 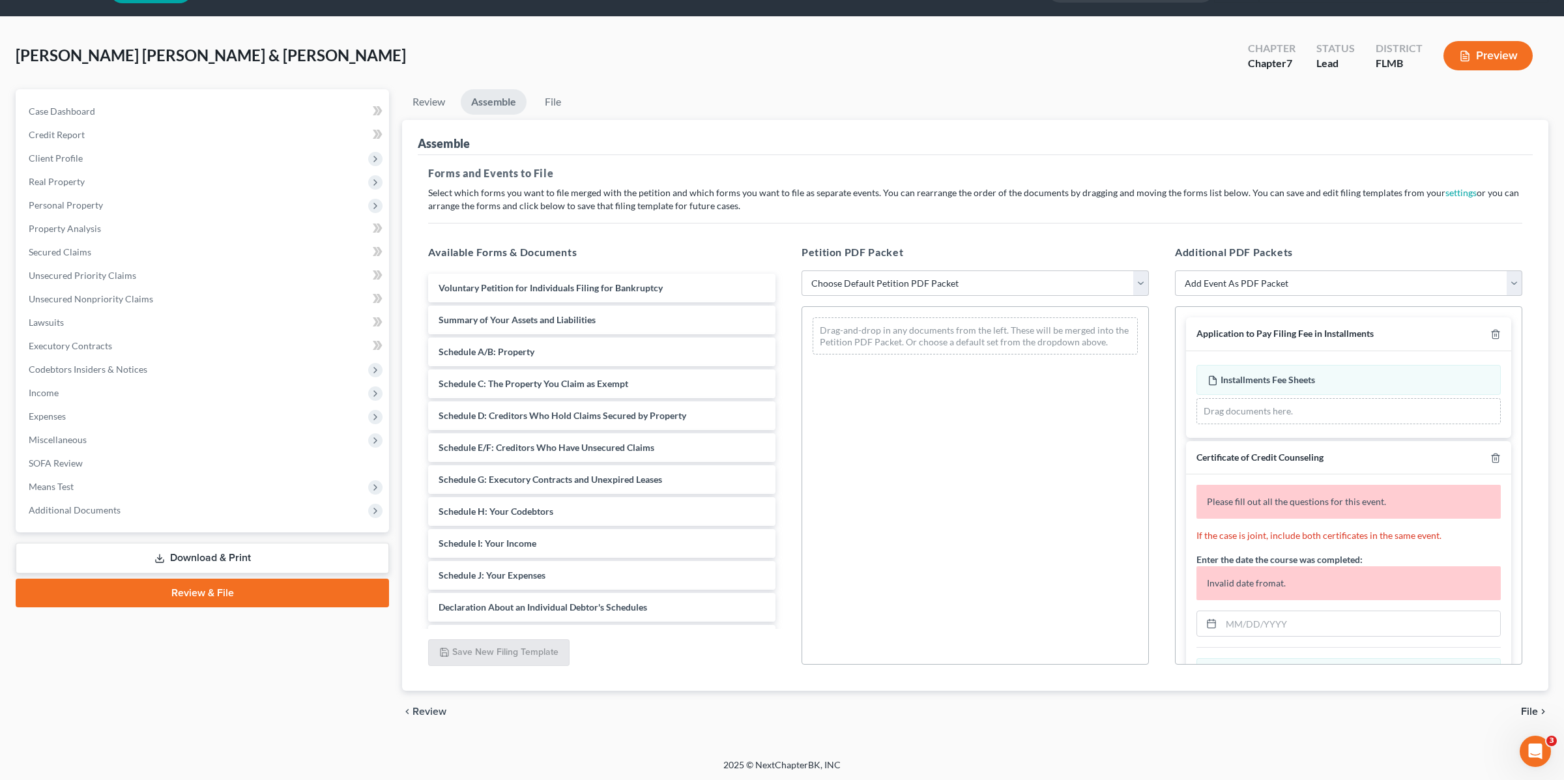 I want to click on span: Property Analysis, so click(x=65, y=228).